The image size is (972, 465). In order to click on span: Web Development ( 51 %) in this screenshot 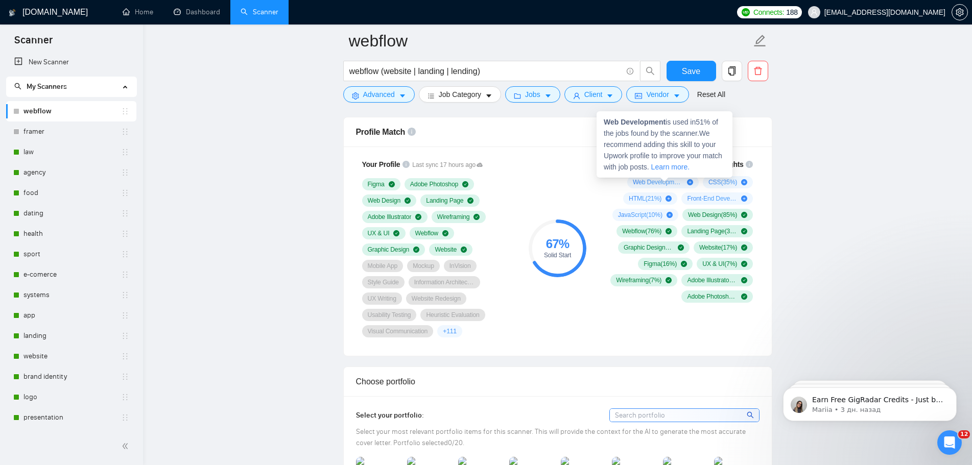, I will do `click(658, 182)`.